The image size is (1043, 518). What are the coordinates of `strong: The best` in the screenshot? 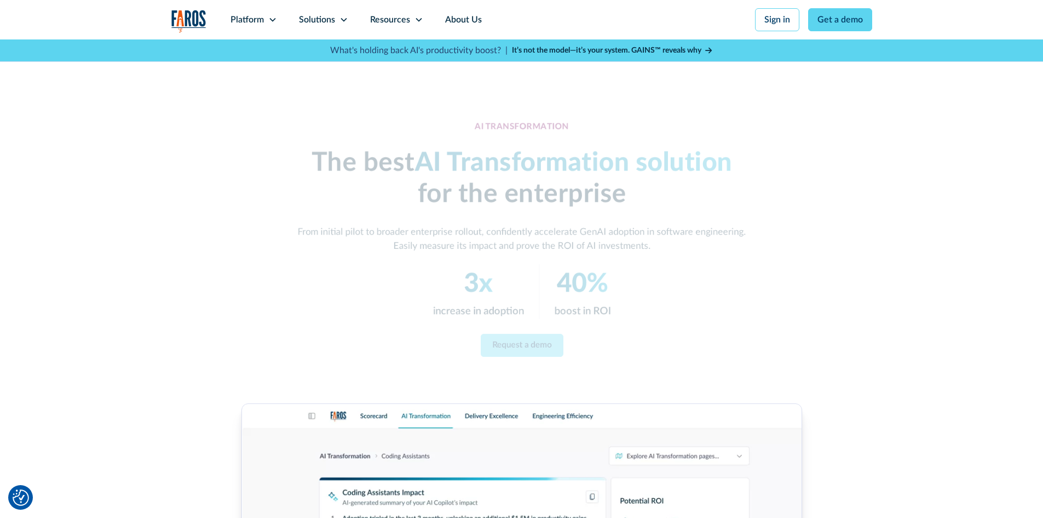 It's located at (363, 163).